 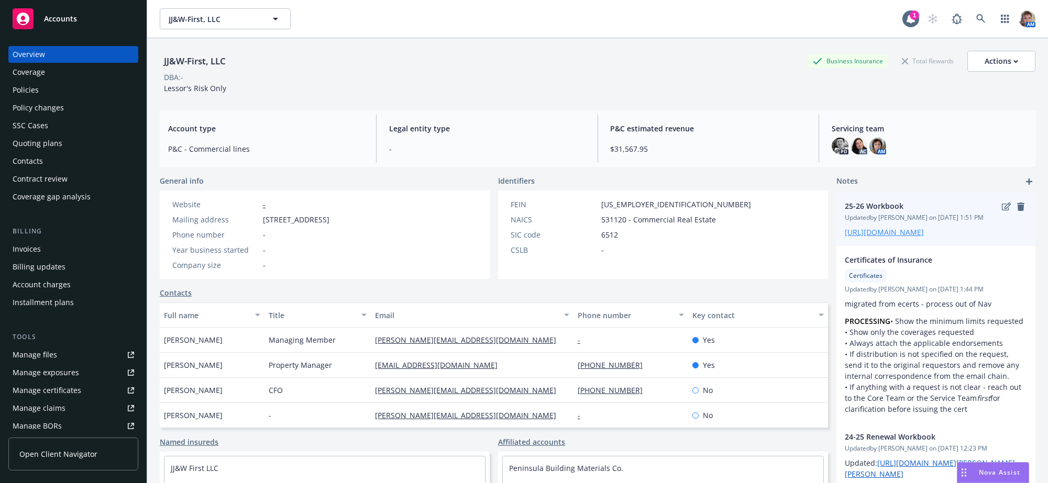 I want to click on strong: PROCESSING, so click(x=867, y=321).